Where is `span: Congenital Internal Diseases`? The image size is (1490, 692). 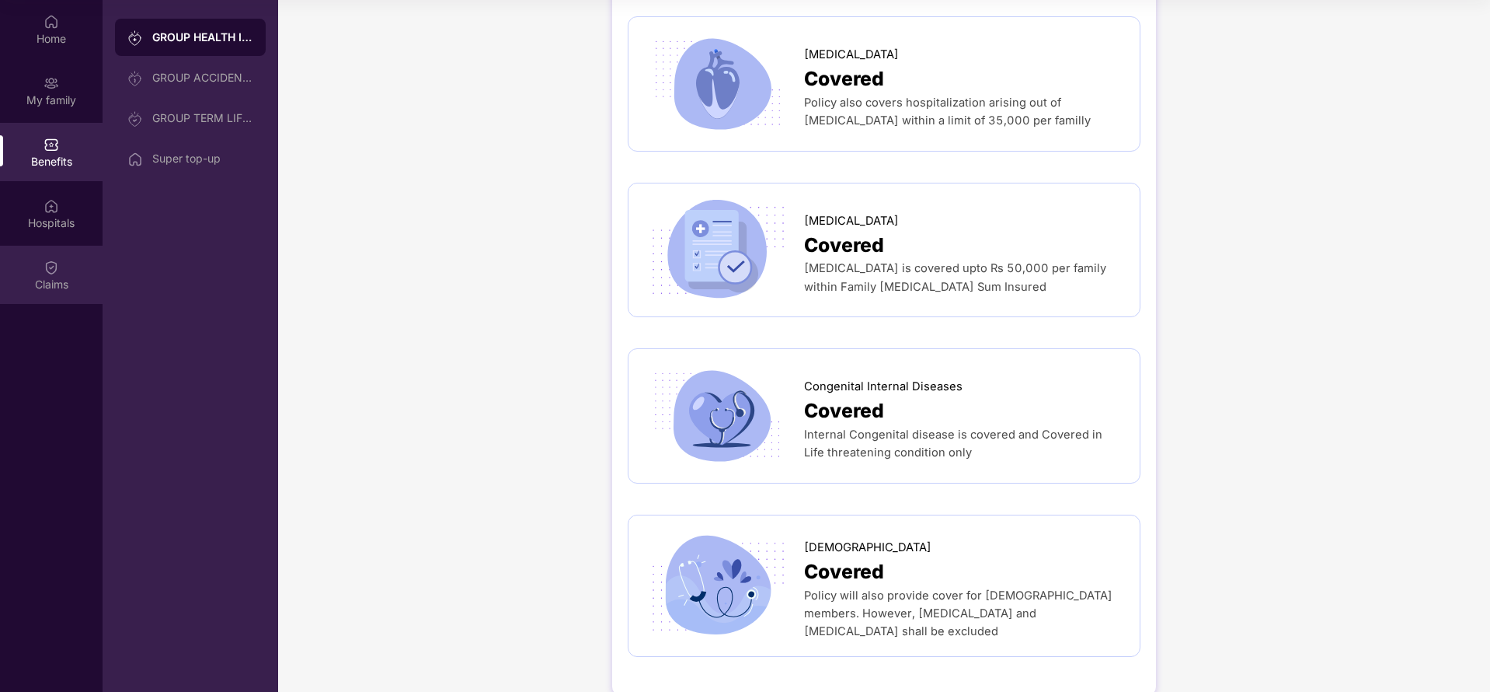
span: Congenital Internal Diseases is located at coordinates (884, 386).